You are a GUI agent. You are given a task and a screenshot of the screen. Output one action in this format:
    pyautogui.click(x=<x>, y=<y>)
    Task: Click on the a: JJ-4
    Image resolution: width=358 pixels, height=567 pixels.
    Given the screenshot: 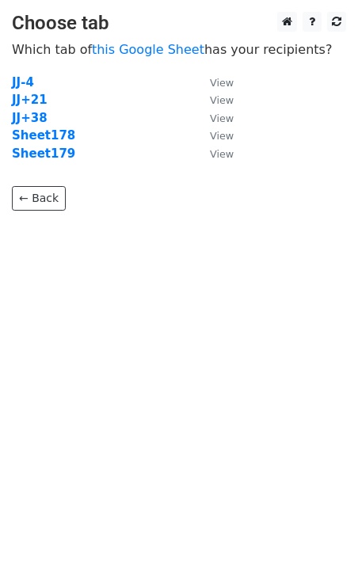 What is the action you would take?
    pyautogui.click(x=23, y=82)
    